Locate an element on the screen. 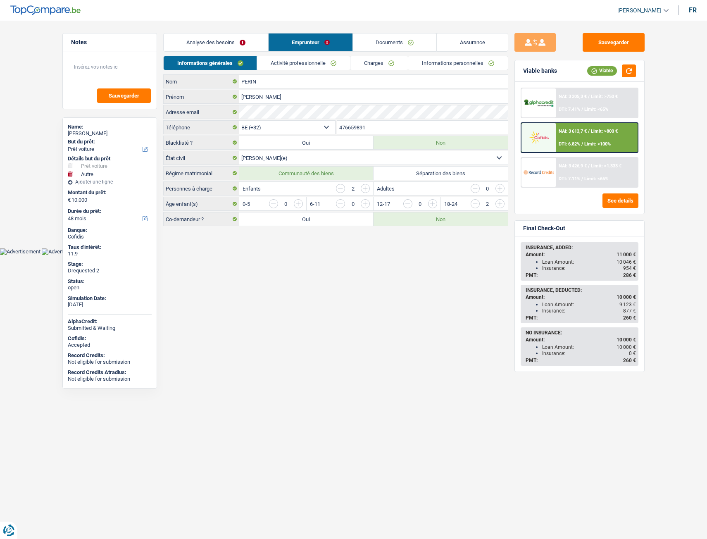 The height and width of the screenshot is (539, 707). label: Enfants is located at coordinates (252, 188).